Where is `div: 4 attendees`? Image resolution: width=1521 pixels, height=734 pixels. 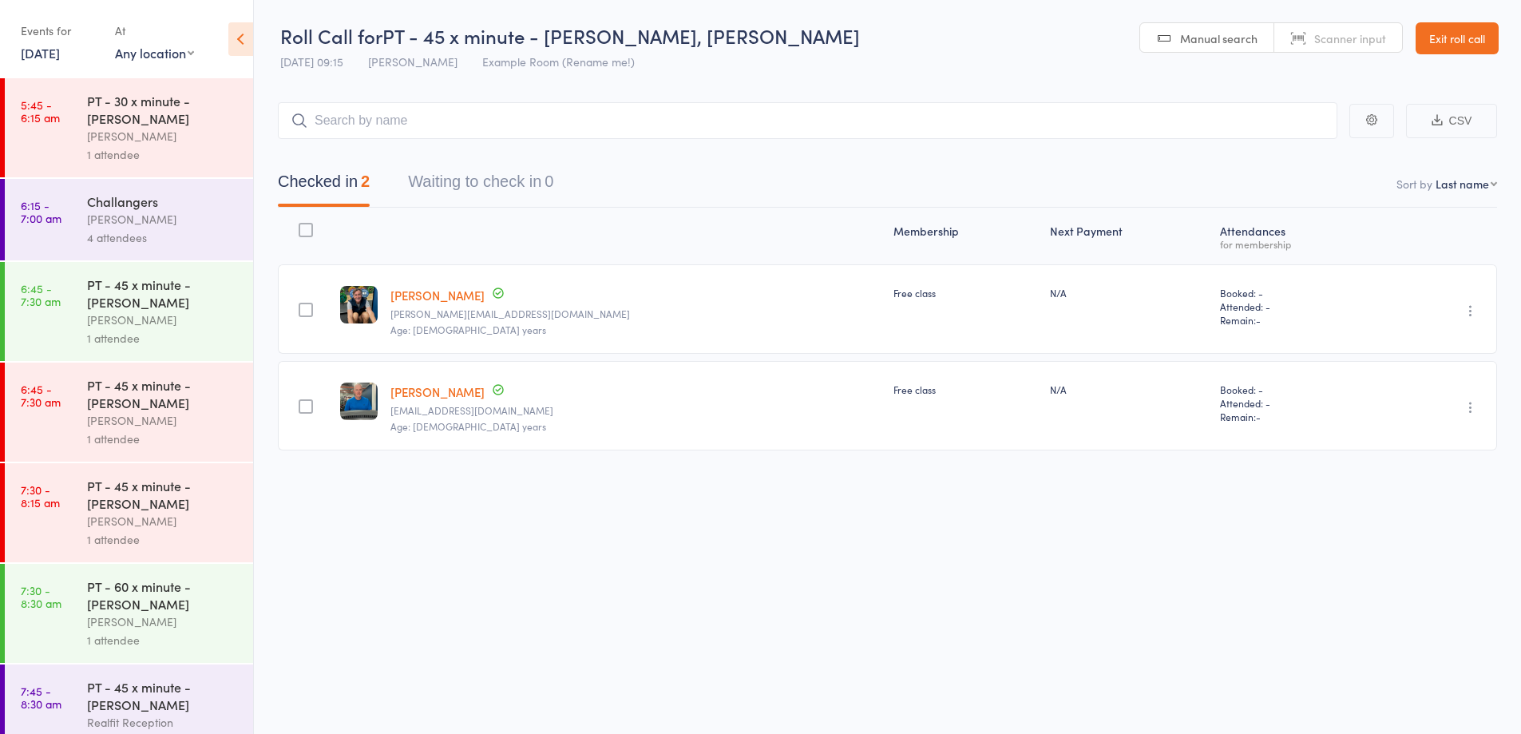 div: 4 attendees is located at coordinates (163, 237).